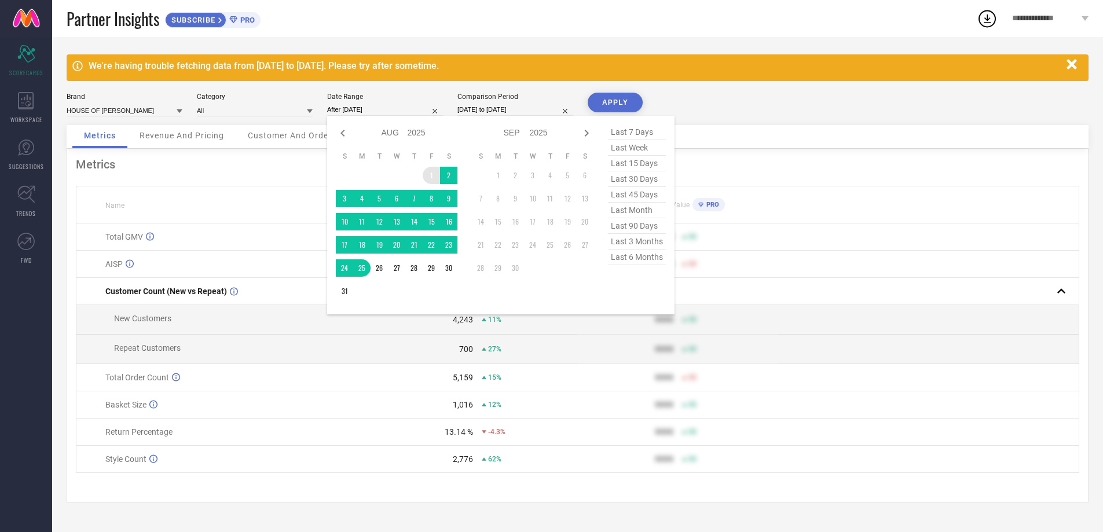 This screenshot has height=532, width=1103. What do you see at coordinates (481, 268) in the screenshot?
I see `td: Sun Sep 28 2025` at bounding box center [481, 268].